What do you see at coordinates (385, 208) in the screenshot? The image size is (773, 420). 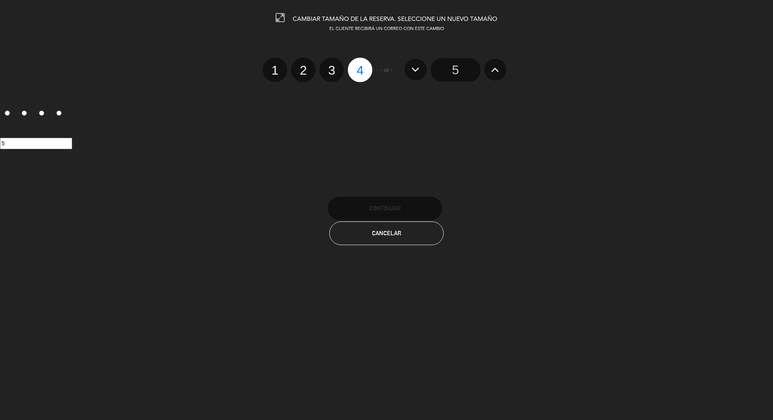 I see `button: Continuar` at bounding box center [385, 208].